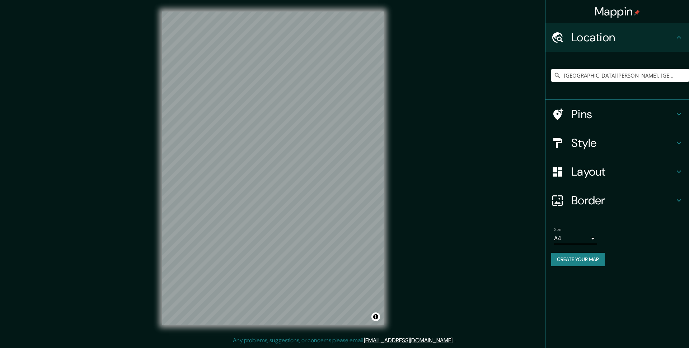  Describe the element at coordinates (623, 143) in the screenshot. I see `h4: Style` at that location.